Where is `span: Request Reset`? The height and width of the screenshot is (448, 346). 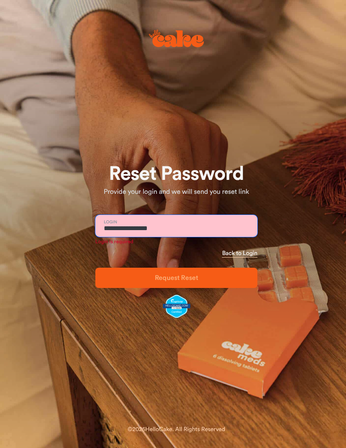 span: Request Reset is located at coordinates (176, 278).